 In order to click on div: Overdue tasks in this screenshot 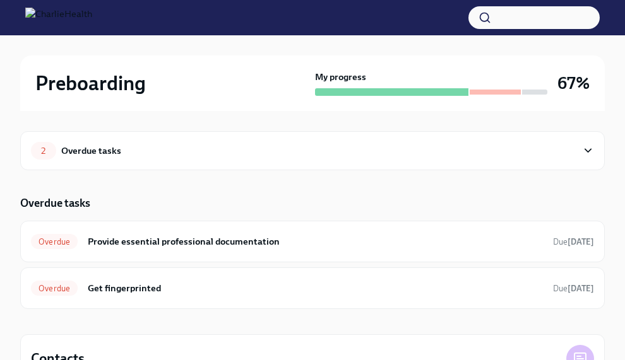, I will do `click(91, 151)`.